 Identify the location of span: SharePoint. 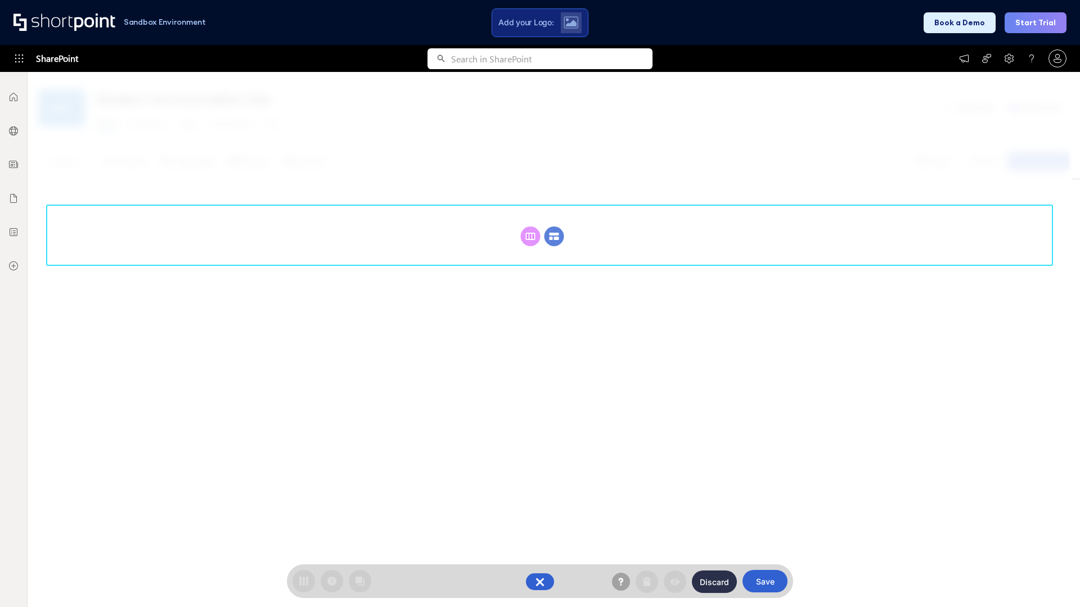
(57, 58).